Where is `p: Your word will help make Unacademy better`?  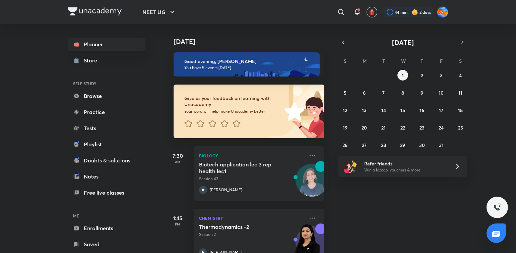
p: Your word will help make Unacademy better is located at coordinates (233, 111).